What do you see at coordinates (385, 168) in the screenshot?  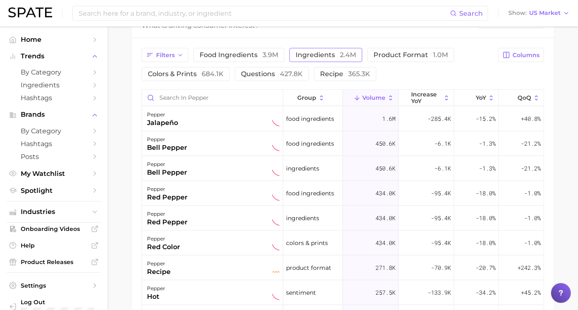 I see `span: 450.6k` at bounding box center [385, 168].